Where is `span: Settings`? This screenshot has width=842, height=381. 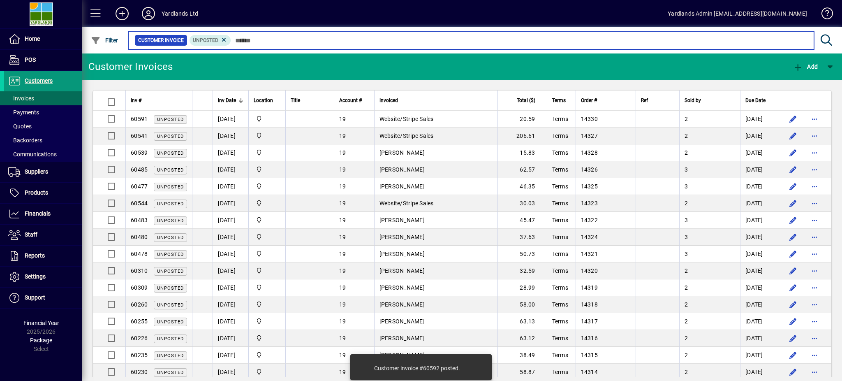
span: Settings is located at coordinates (35, 276).